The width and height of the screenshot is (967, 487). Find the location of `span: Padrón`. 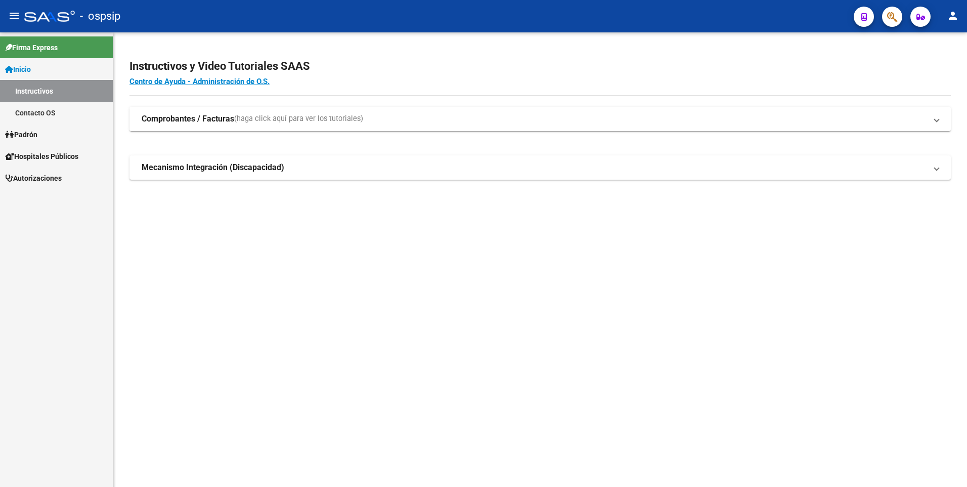

span: Padrón is located at coordinates (21, 135).